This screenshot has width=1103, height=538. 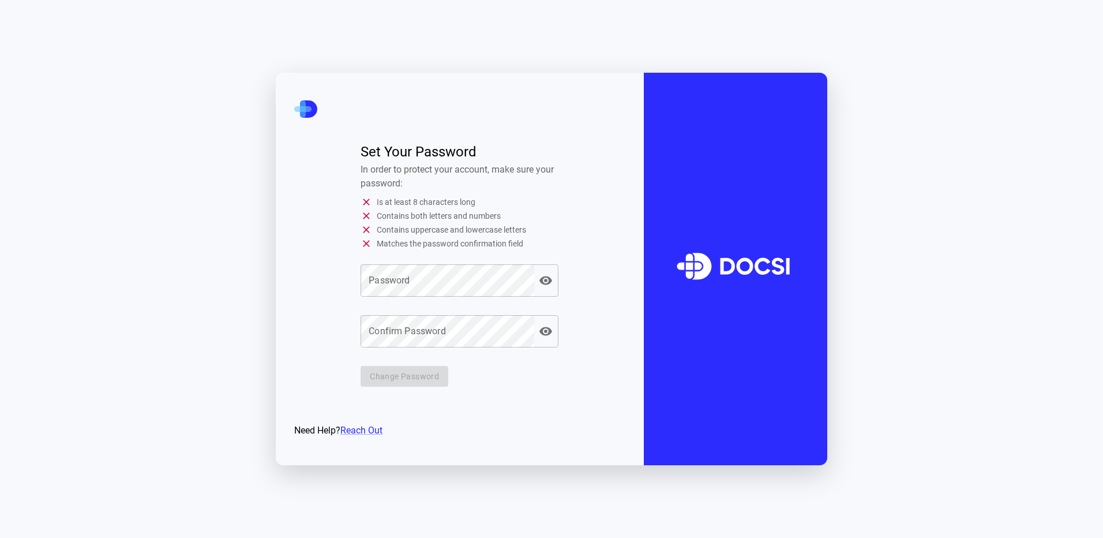 I want to click on span: Is at least 8 characters long, so click(x=426, y=202).